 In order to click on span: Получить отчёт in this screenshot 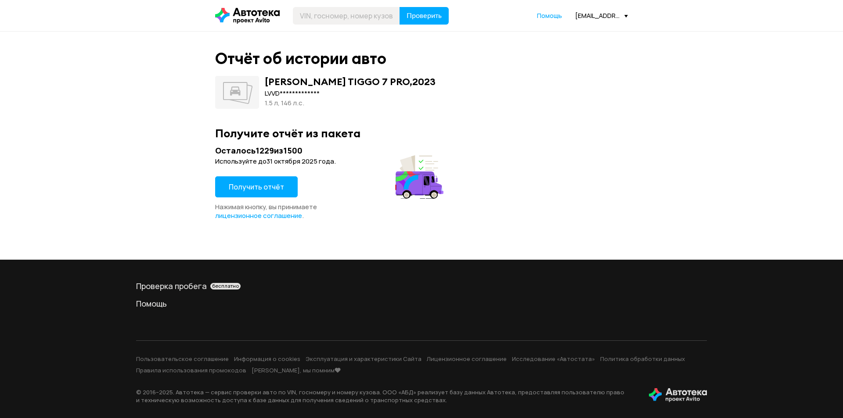, I will do `click(256, 187)`.